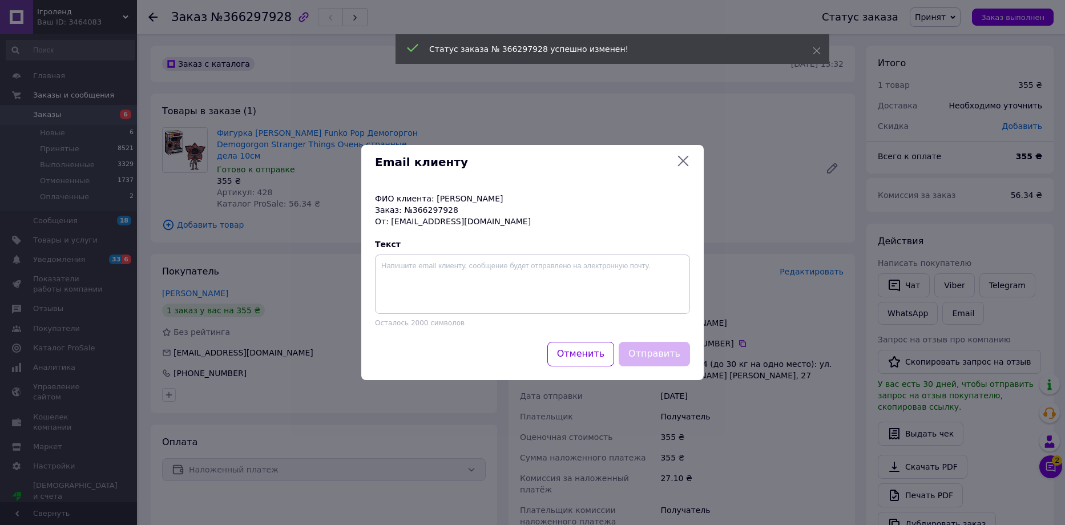  I want to click on p: Заказ: №366297928, so click(533, 210).